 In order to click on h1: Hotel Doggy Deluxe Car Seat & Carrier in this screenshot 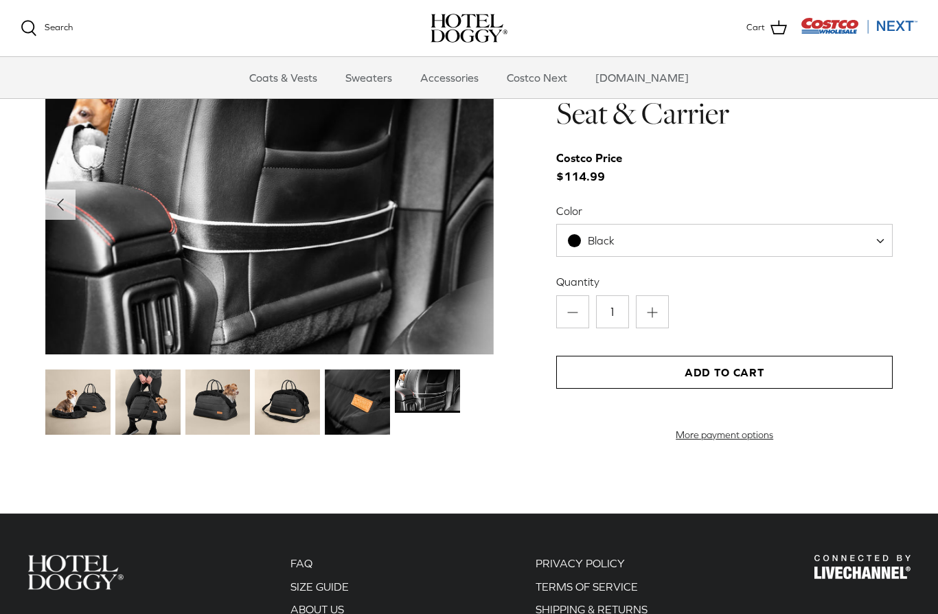, I will do `click(724, 93)`.